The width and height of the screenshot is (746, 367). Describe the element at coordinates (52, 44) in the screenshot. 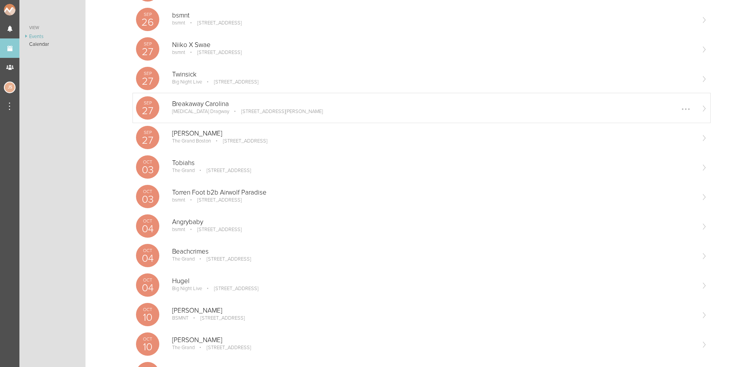

I see `a: Calendar` at that location.